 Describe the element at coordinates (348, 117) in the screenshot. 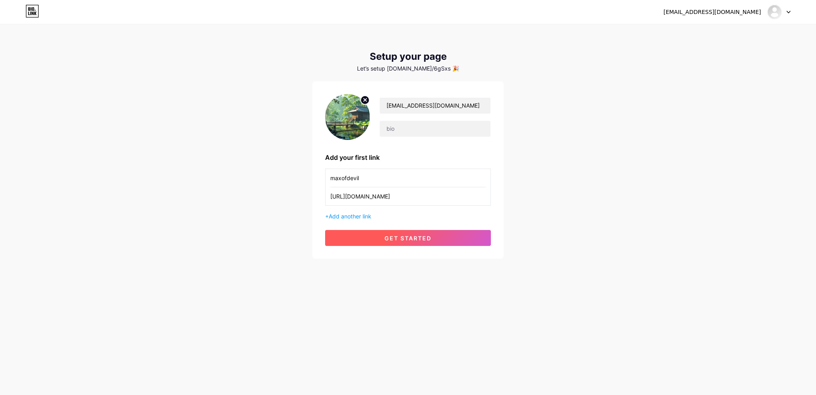

I see `img: profile pic` at that location.